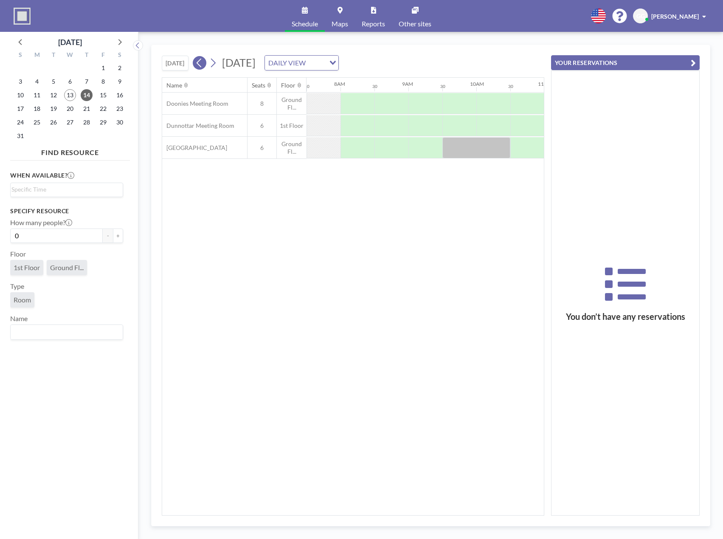 The width and height of the screenshot is (723, 539). What do you see at coordinates (103, 109) in the screenshot?
I see `span: Friday, August 22, 2025` at bounding box center [103, 109].